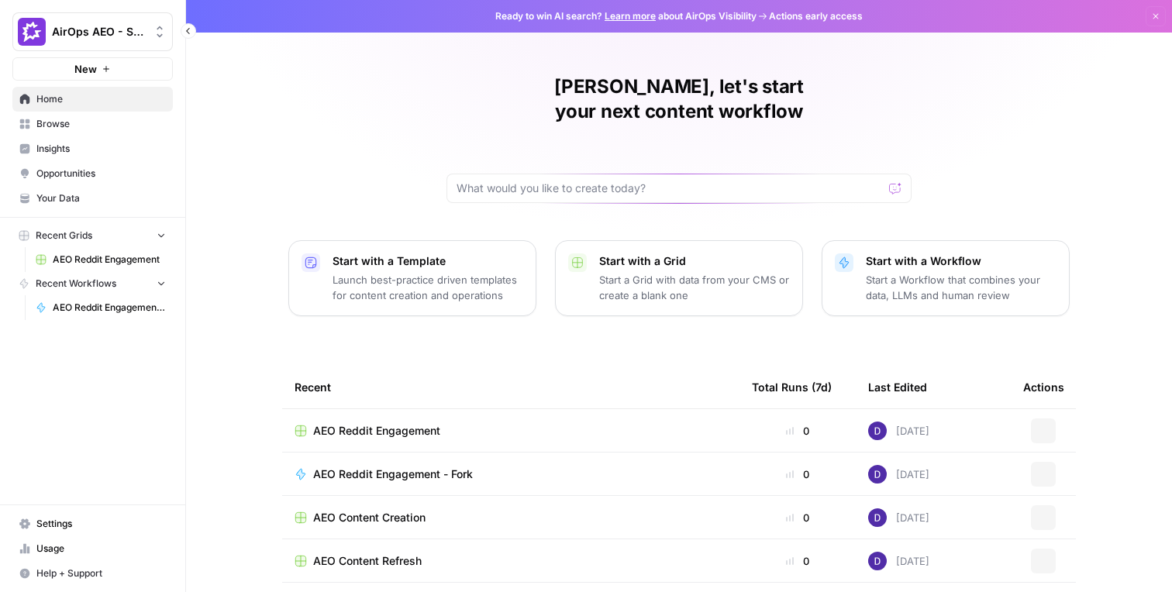 This screenshot has width=1172, height=592. What do you see at coordinates (92, 236) in the screenshot?
I see `button: Recent Grids` at bounding box center [92, 236].